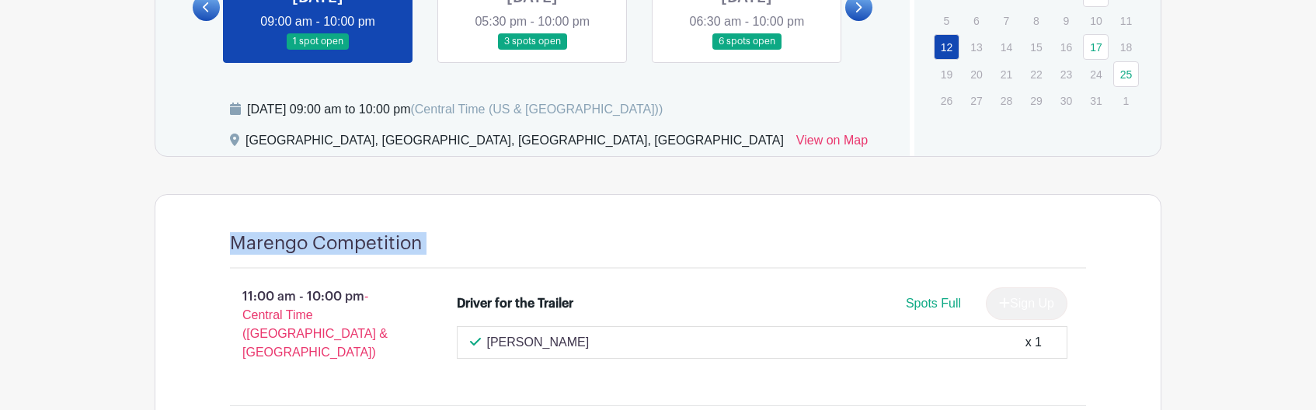  Describe the element at coordinates (976, 100) in the screenshot. I see `p: 27` at that location.